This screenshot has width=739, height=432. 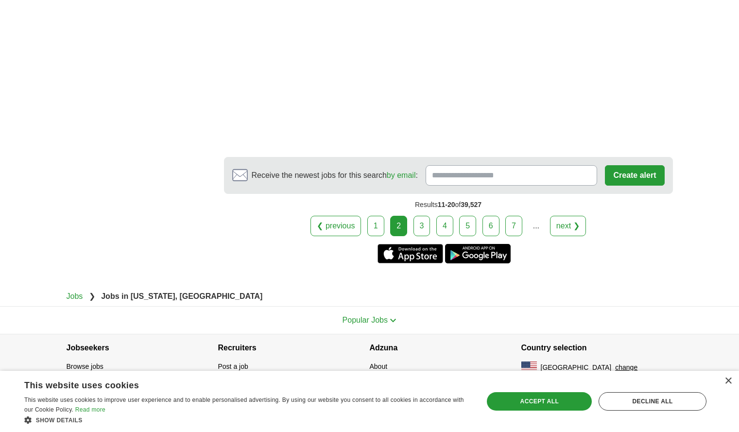 I want to click on img: toggle icon, so click(x=393, y=320).